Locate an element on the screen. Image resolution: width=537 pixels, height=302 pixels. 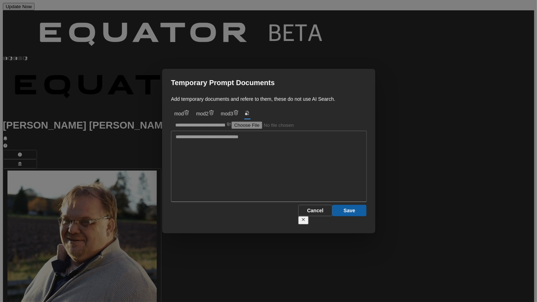
button: Cancel is located at coordinates (316, 211).